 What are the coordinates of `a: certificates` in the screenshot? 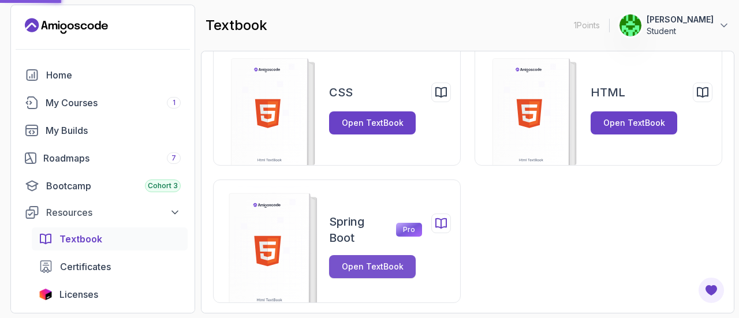 It's located at (110, 267).